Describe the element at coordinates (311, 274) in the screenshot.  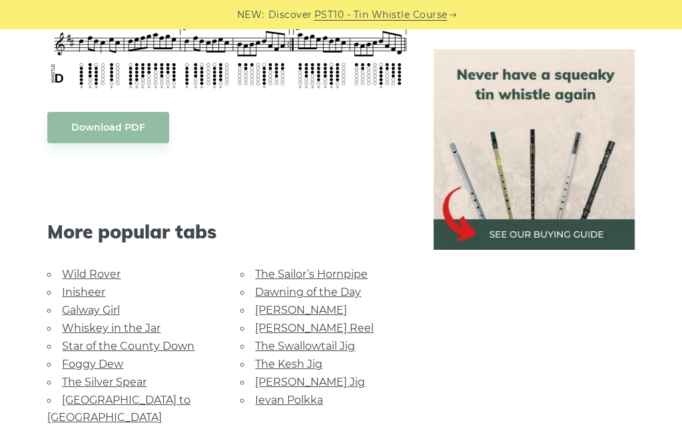
I see `a: The Sailor’s Hornpipe` at that location.